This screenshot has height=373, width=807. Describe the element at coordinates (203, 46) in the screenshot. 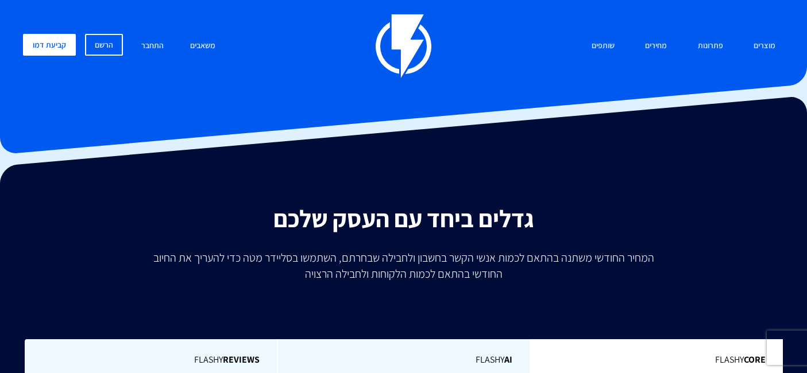

I see `a: משאבים` at that location.